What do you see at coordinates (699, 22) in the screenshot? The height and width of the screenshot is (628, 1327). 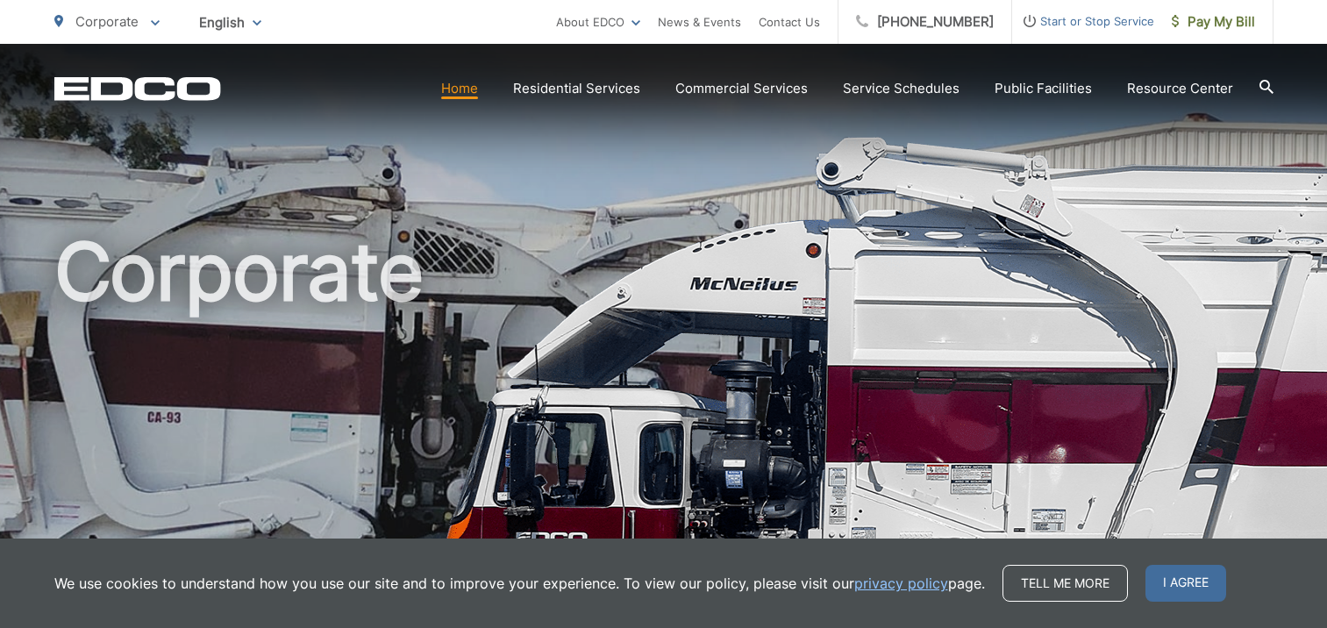 I see `a: News & Events` at bounding box center [699, 22].